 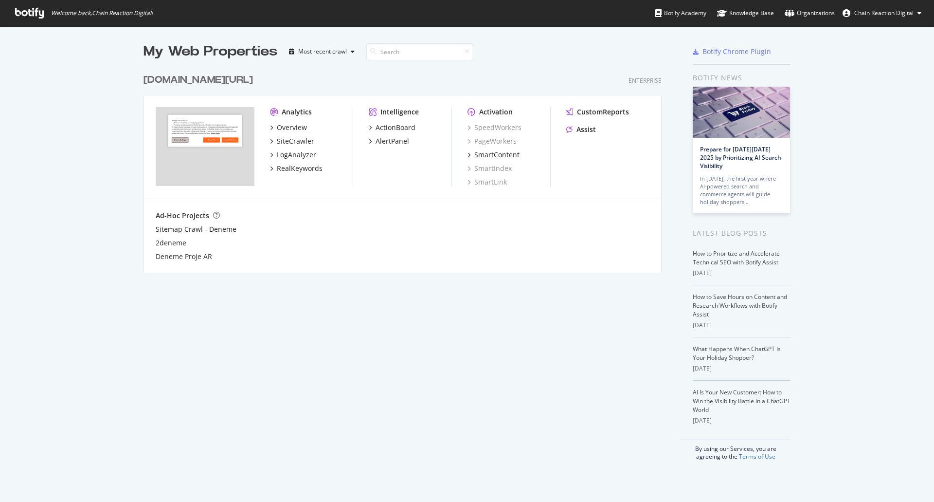 I want to click on a: Terms of Use, so click(x=757, y=456).